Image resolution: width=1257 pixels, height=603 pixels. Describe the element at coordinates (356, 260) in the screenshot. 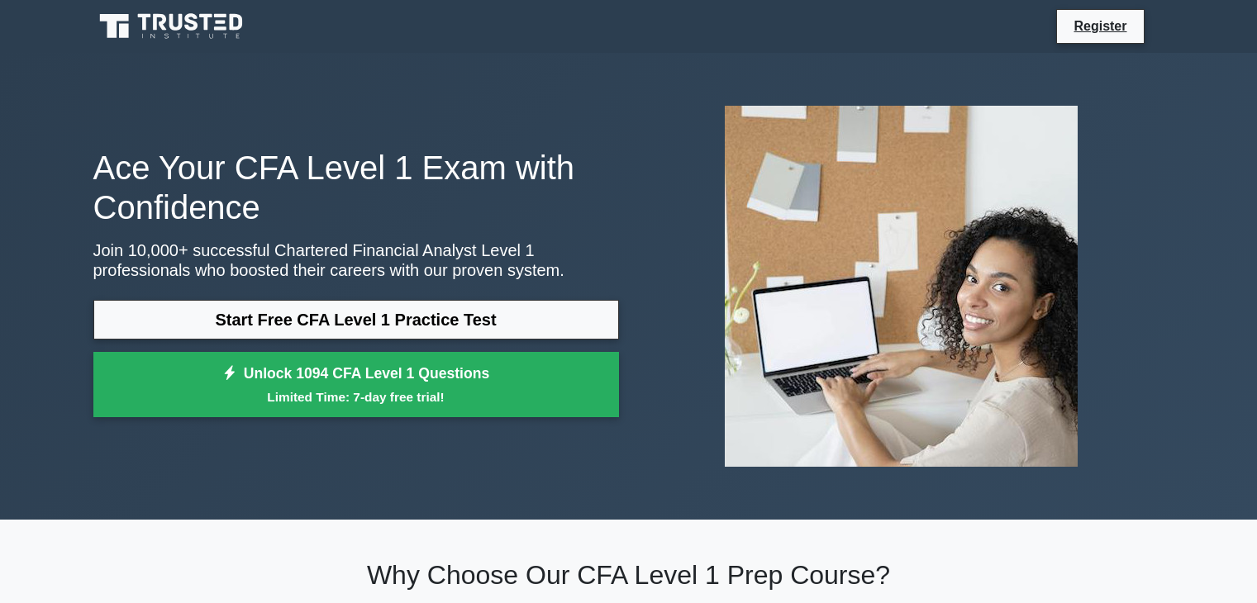

I see `p: Join 10,000+ successful Chartered Financial Analyst Level 1 professionals who boosted their caree...` at that location.